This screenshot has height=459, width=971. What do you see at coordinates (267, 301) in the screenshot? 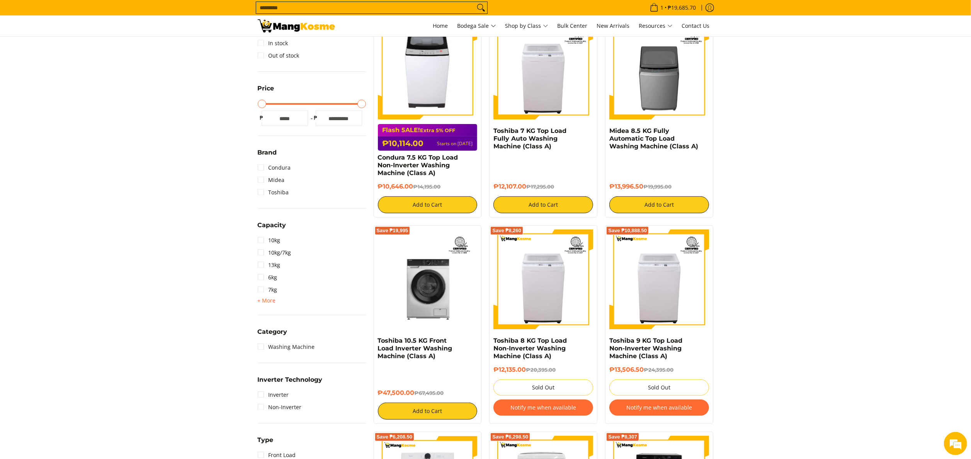
I see `span: + More` at bounding box center [267, 301].